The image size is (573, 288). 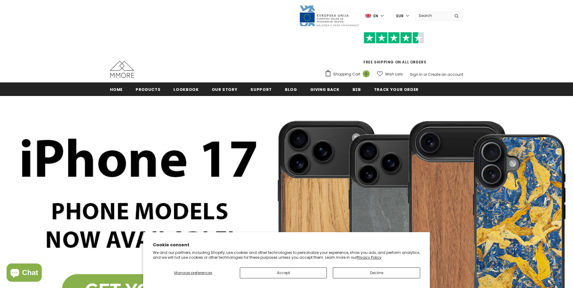 I want to click on h2: Cookie consent, so click(x=286, y=245).